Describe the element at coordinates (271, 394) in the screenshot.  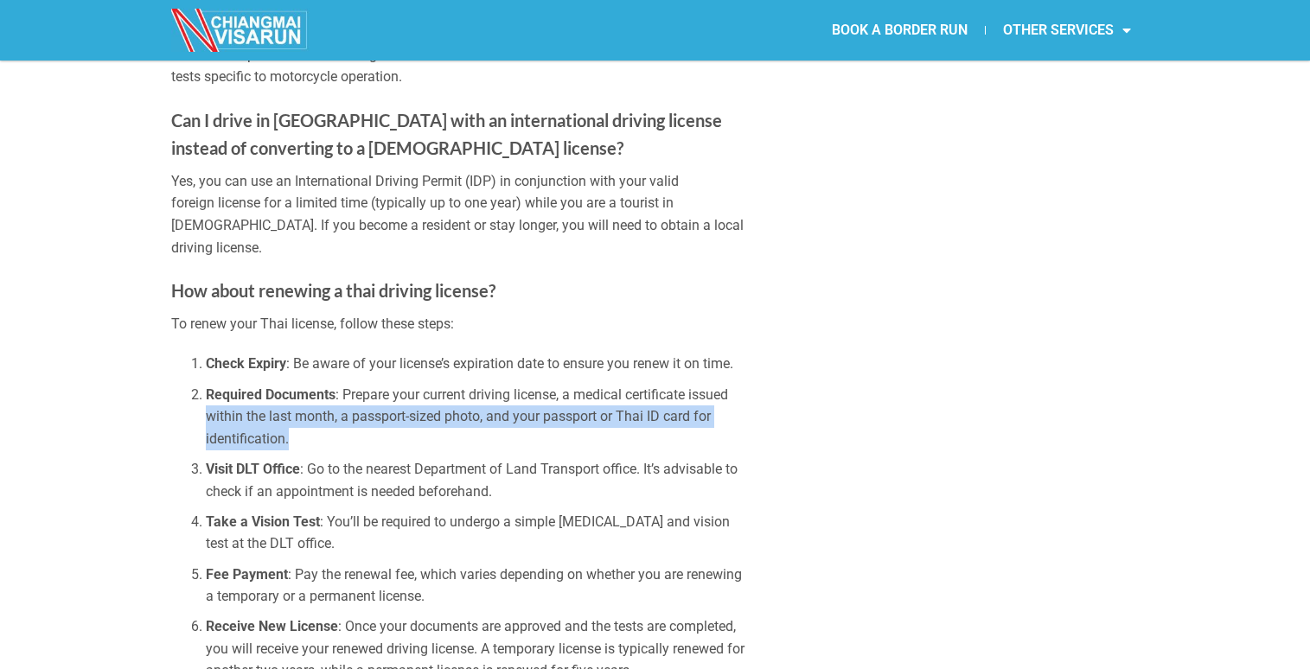
I see `strong: Required Documents` at that location.